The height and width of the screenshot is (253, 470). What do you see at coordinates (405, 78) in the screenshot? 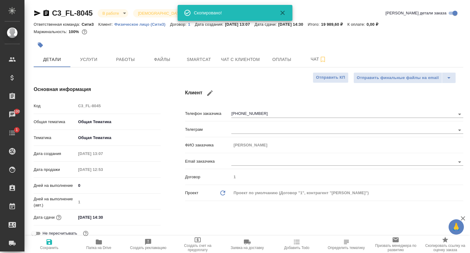
I see `div: split button` at bounding box center [405, 78].